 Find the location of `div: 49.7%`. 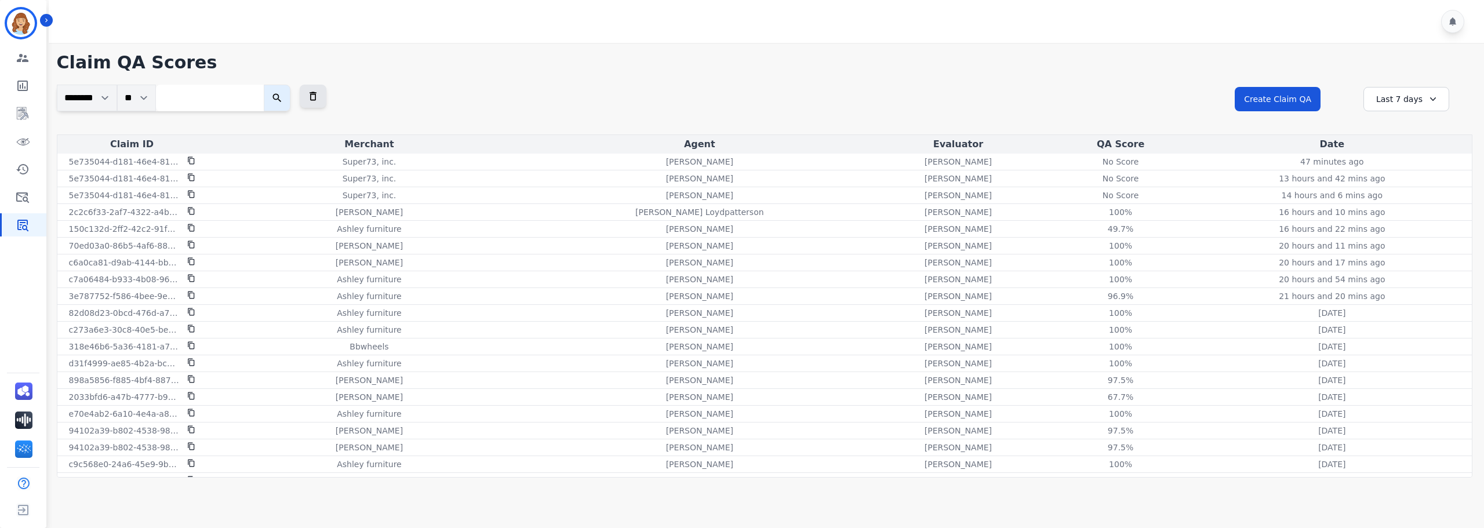

div: 49.7% is located at coordinates (1120, 229).